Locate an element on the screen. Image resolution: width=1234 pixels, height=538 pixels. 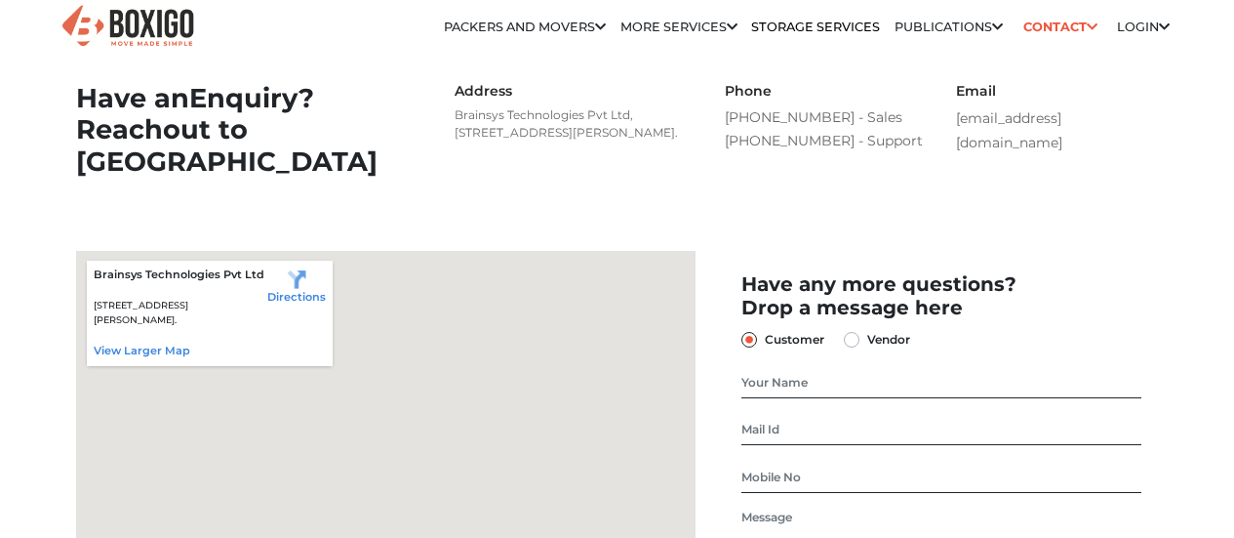
h6: Phone is located at coordinates (826, 91).